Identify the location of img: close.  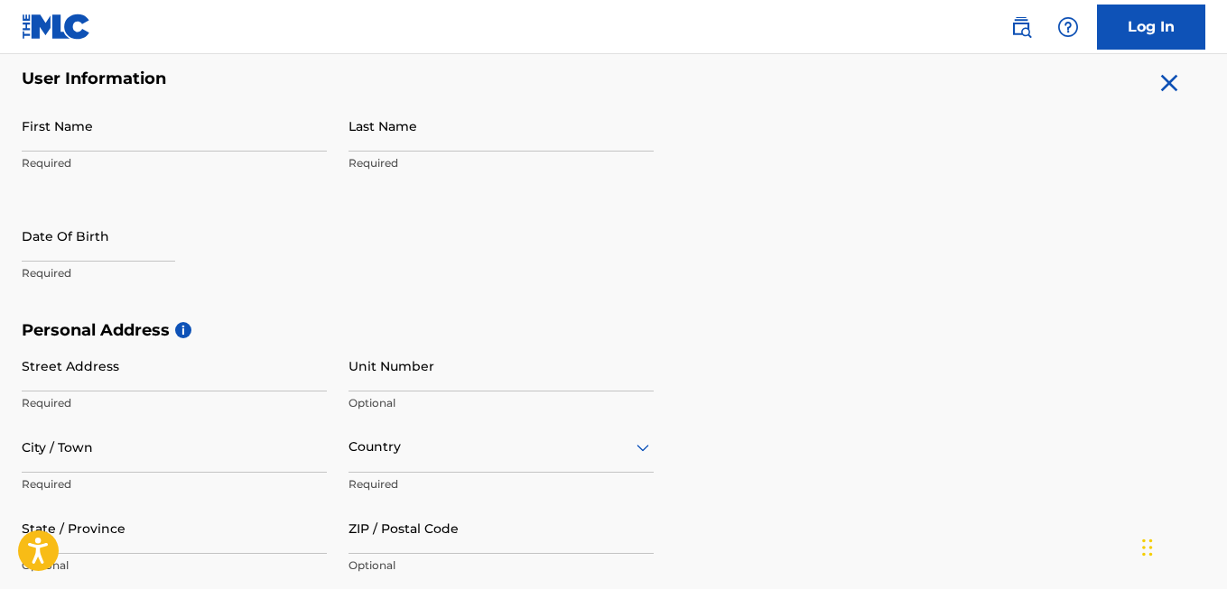
(1169, 83).